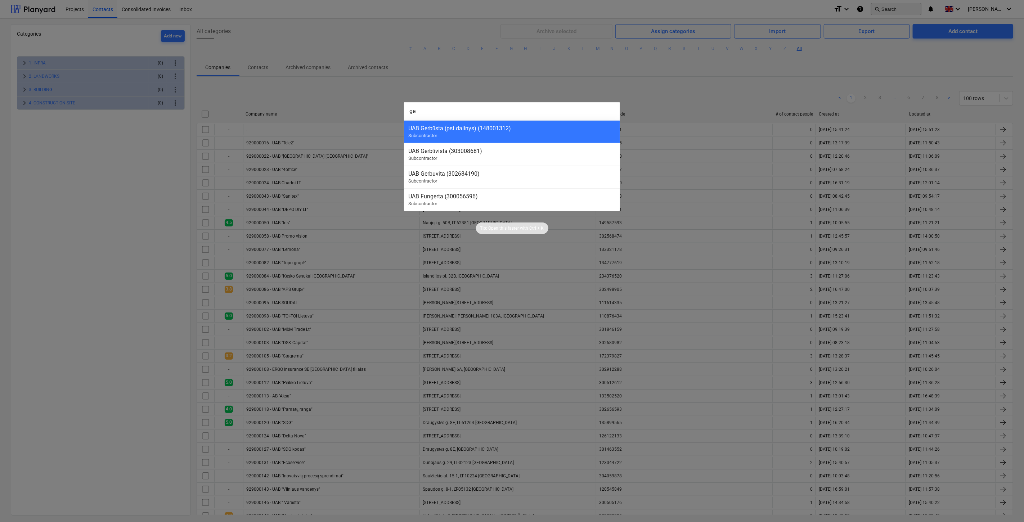 The image size is (1024, 522). What do you see at coordinates (512, 228) in the screenshot?
I see `div: Tip:Open this faster withCtrl + K` at bounding box center [512, 228].